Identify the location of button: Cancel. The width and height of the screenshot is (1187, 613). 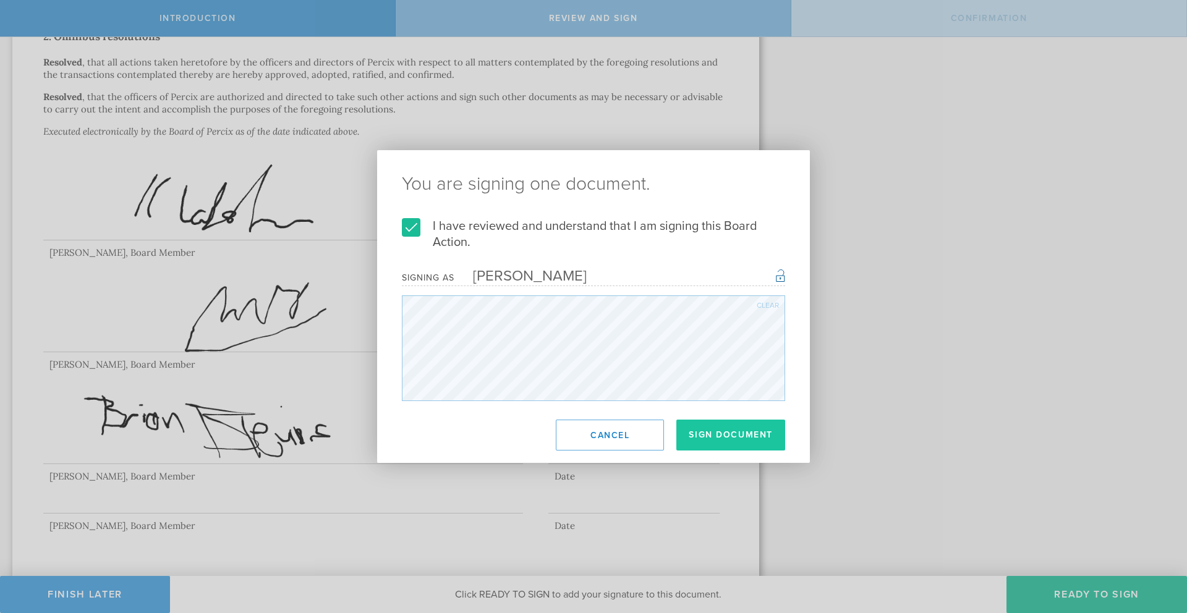
(609, 435).